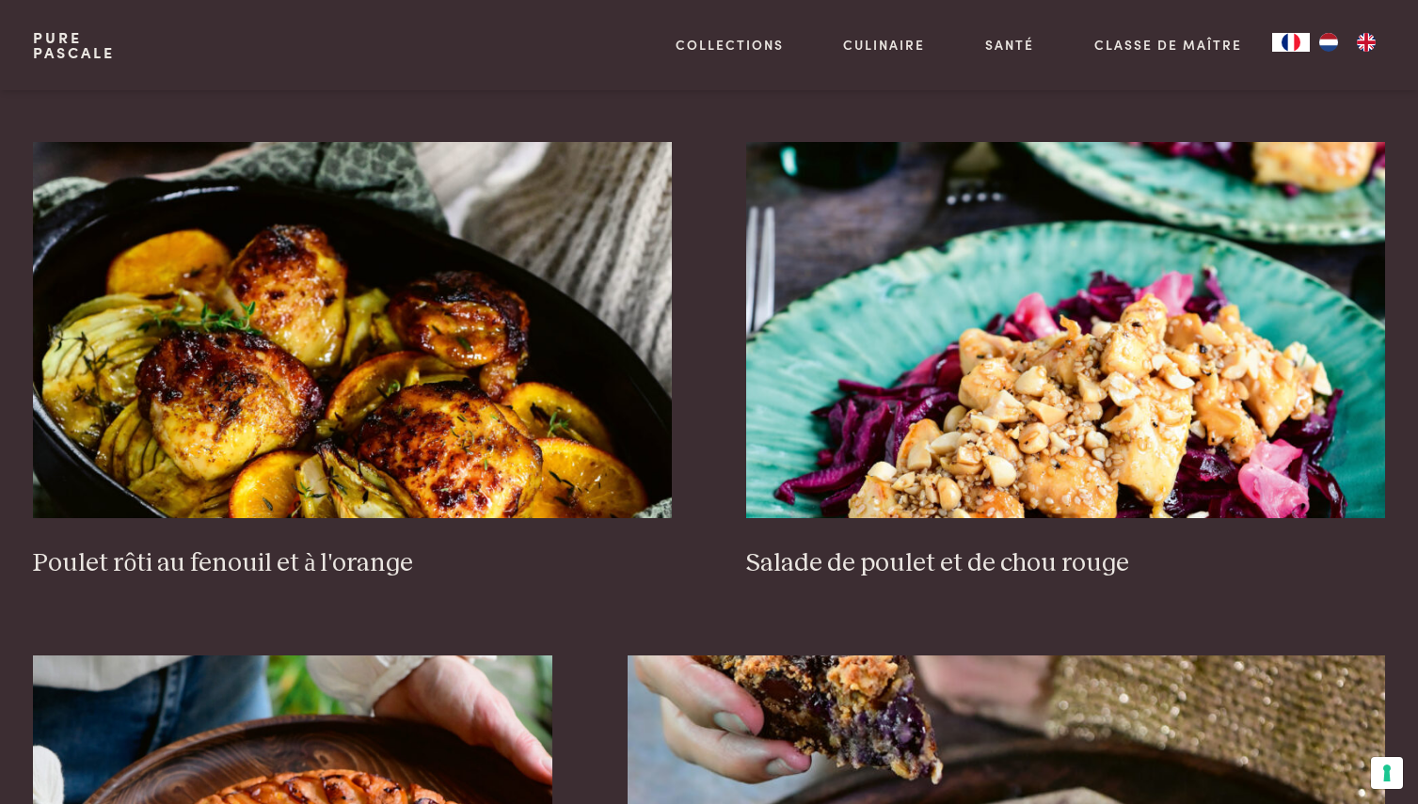 This screenshot has height=804, width=1418. Describe the element at coordinates (352, 361) in the screenshot. I see `a: Poulet rôti au fenouil et à l'orange Poulet rôti au fenouil et à l'orange` at that location.